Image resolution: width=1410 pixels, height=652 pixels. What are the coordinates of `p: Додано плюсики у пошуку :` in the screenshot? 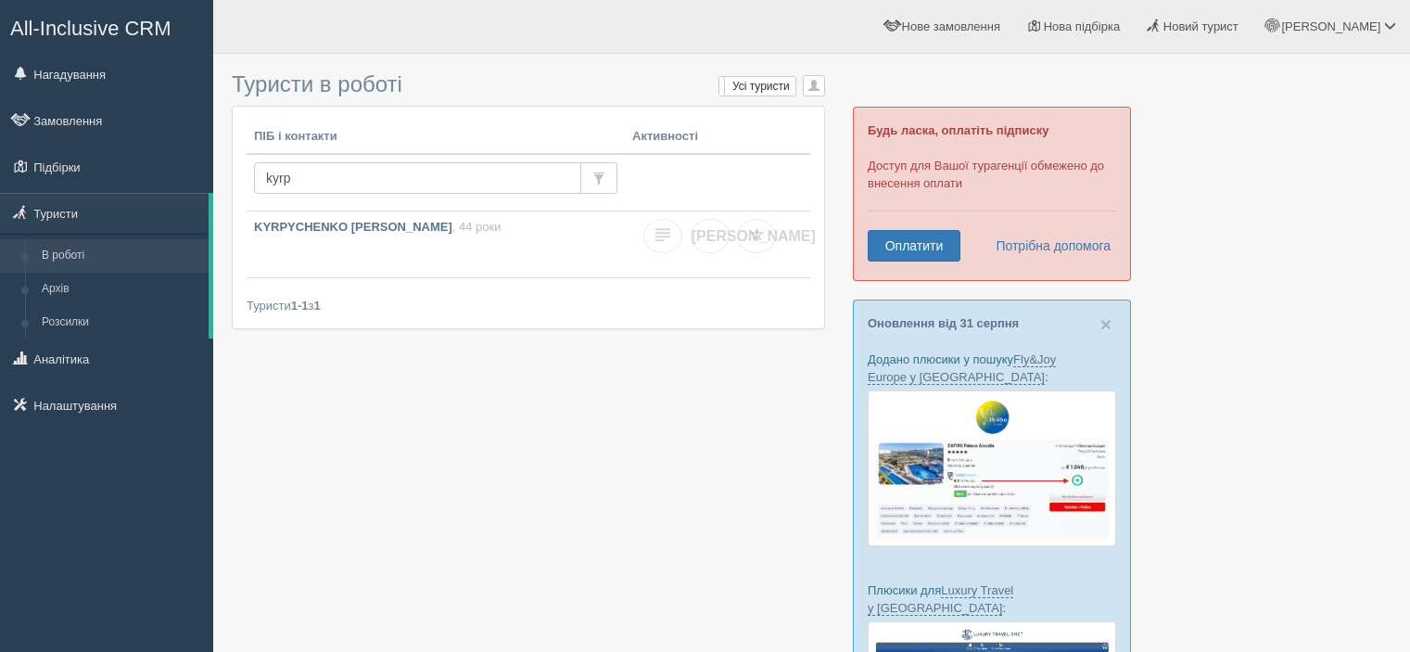 It's located at (992, 368).